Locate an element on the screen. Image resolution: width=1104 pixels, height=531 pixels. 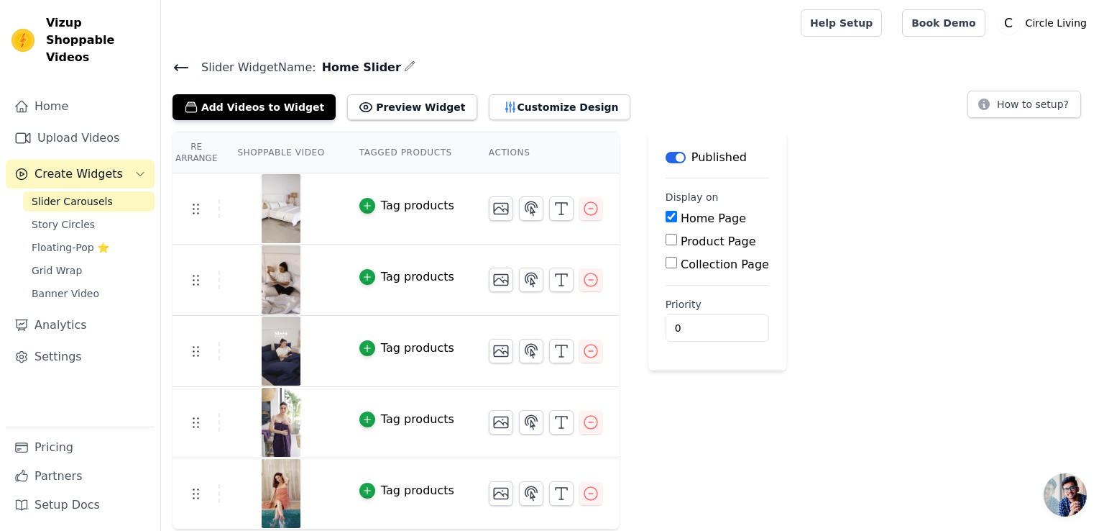
span: Banner Video is located at coordinates (65, 293).